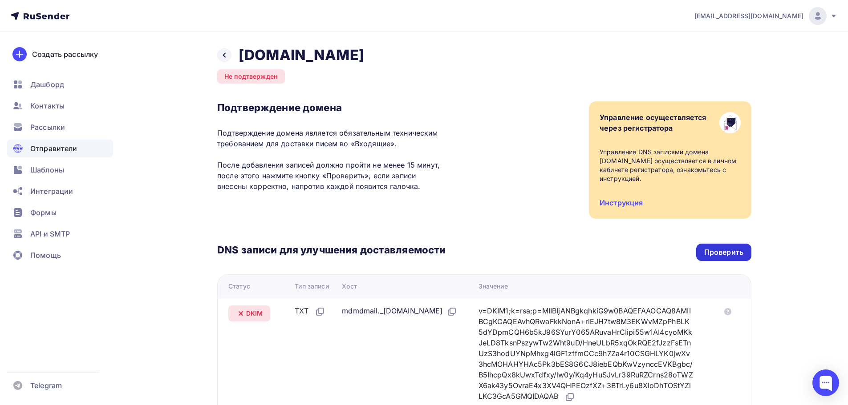  I want to click on a: Рассылки, so click(60, 127).